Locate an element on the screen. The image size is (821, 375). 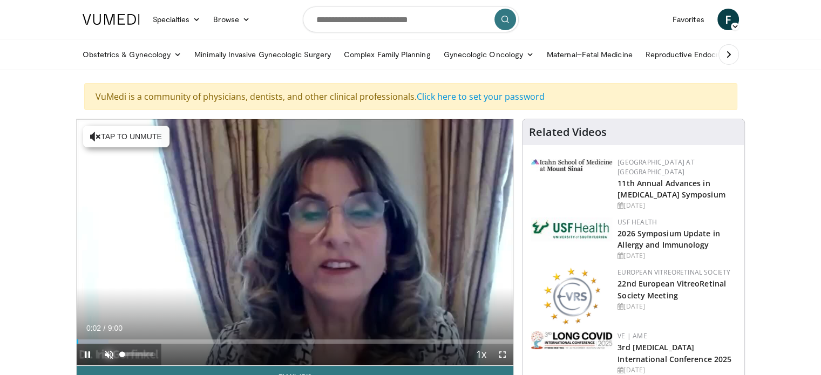
a: Favorites is located at coordinates (689, 19).